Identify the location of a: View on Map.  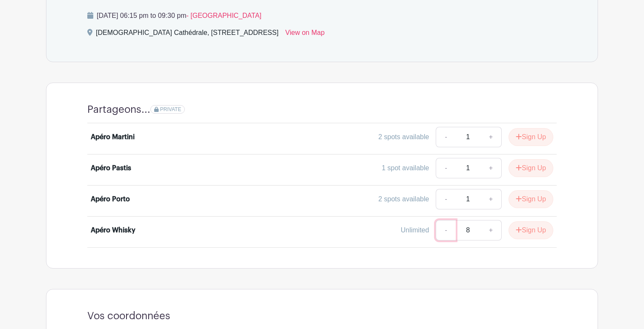
(305, 35).